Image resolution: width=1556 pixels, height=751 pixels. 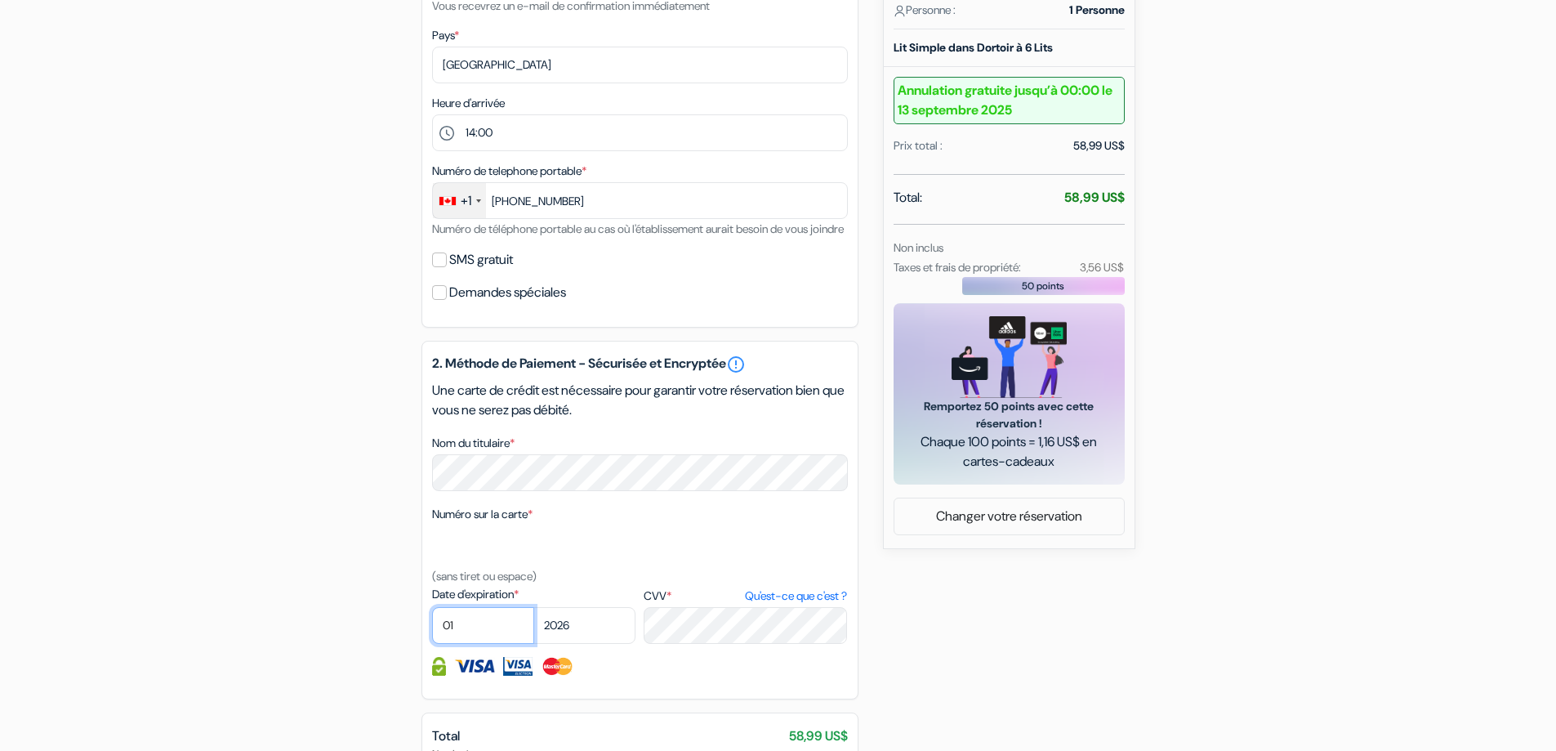 I want to click on img: Visa Electron, so click(x=518, y=666).